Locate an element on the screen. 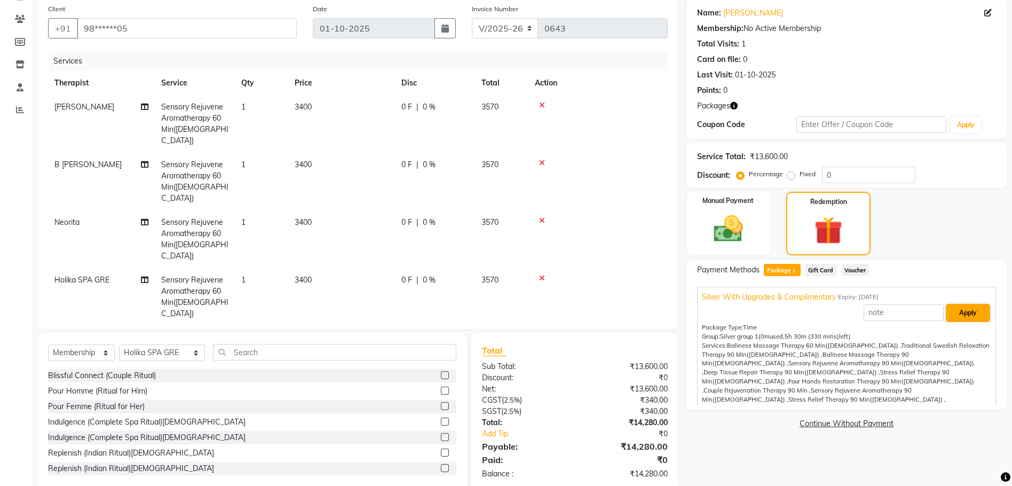 The height and width of the screenshot is (486, 1012). div: Balance : is located at coordinates (524, 474).